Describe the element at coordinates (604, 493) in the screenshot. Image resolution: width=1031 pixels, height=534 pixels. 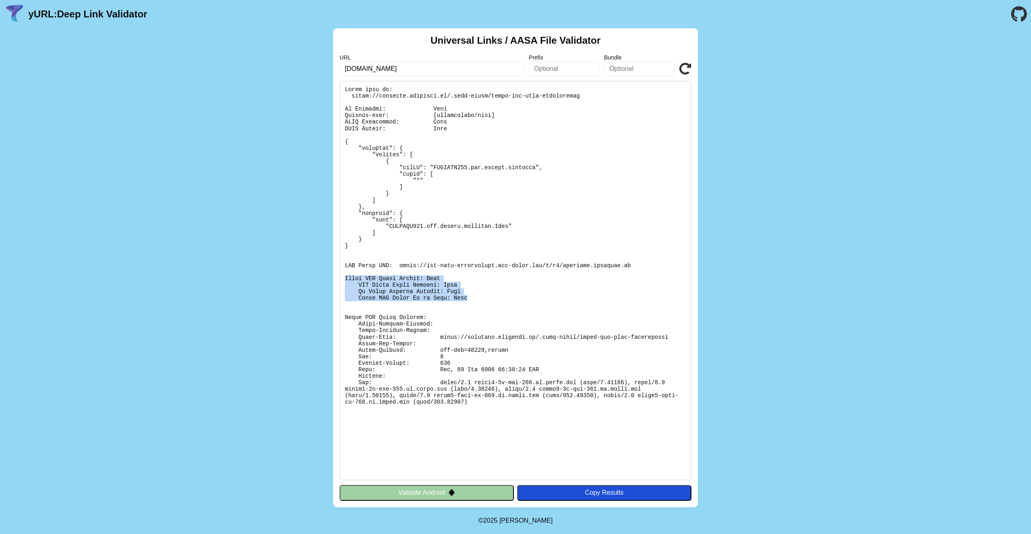
I see `div: Copy Results` at that location.